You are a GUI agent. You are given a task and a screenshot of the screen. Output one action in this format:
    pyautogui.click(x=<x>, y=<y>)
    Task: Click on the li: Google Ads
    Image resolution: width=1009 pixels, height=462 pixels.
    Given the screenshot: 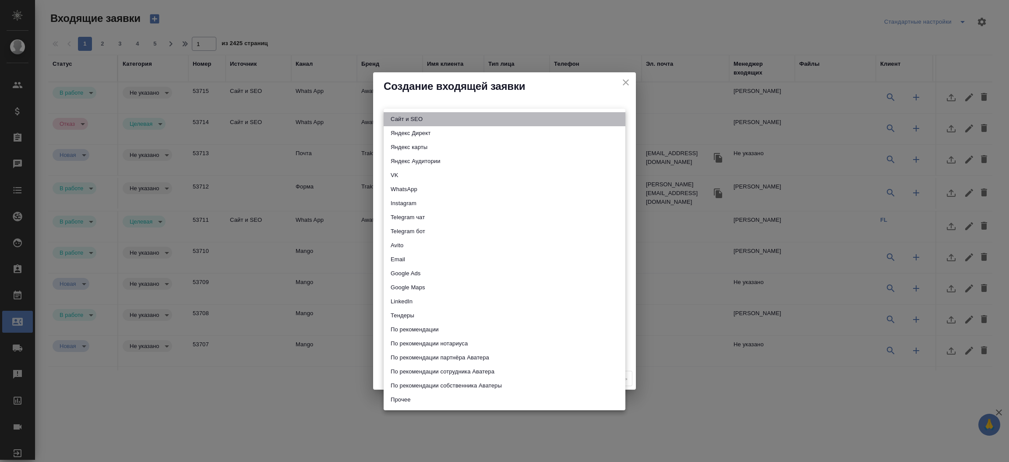 What is the action you would take?
    pyautogui.click(x=505, y=273)
    